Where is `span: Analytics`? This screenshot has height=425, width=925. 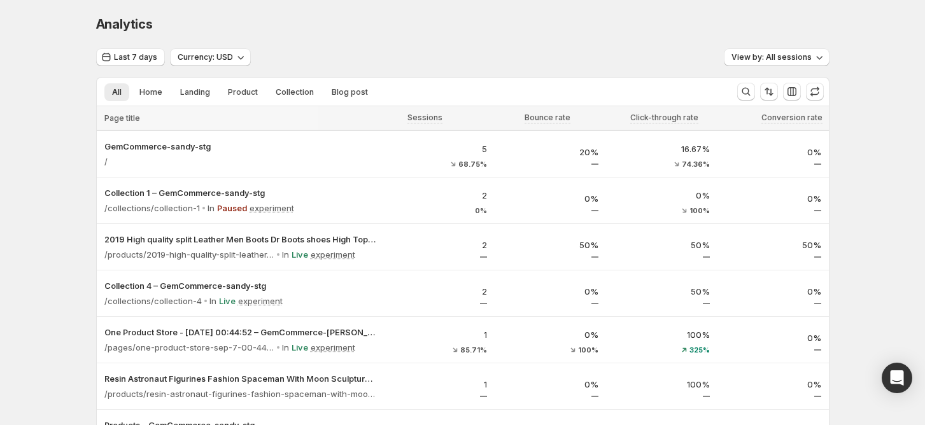
span: Analytics is located at coordinates (124, 24).